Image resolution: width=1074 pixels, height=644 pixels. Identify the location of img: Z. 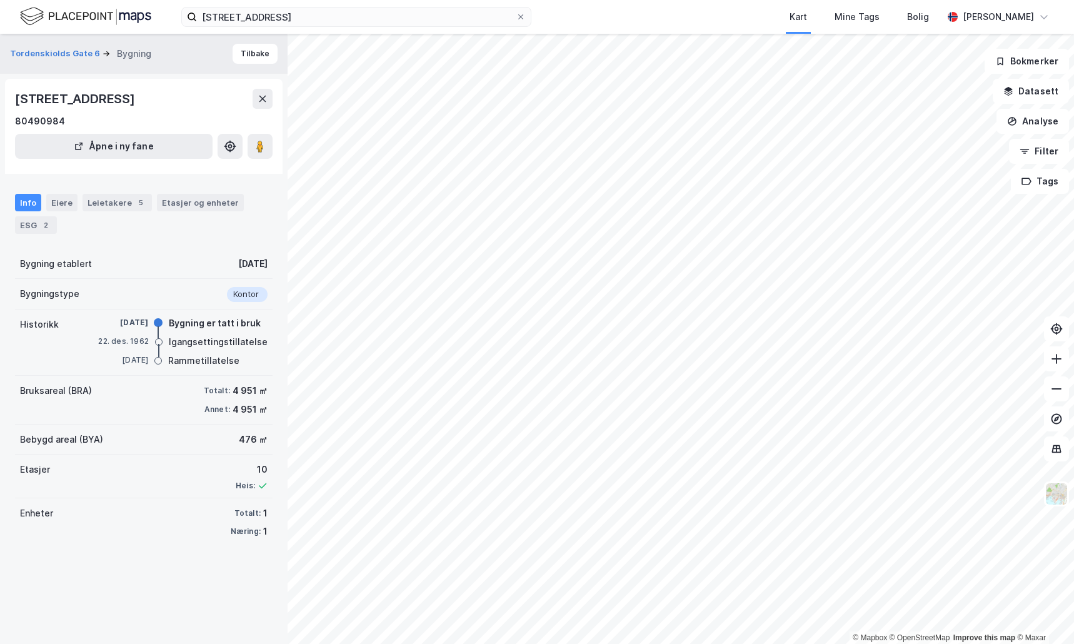
(1056, 494).